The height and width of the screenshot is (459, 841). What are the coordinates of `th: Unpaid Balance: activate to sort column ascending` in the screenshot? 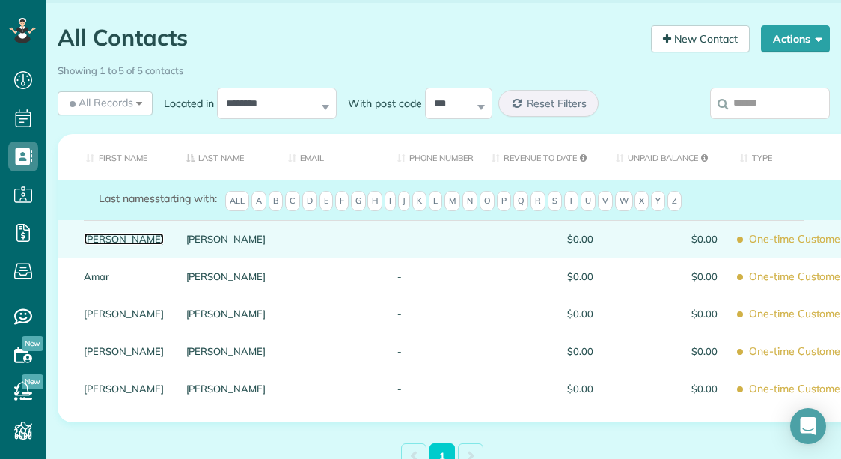 It's located at (667, 156).